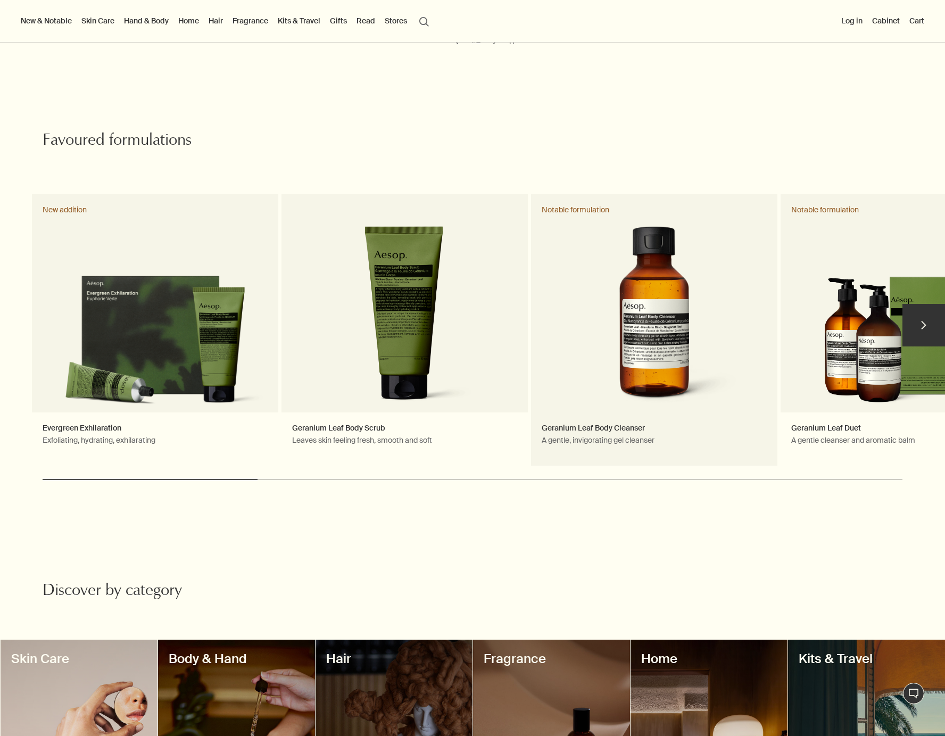 The height and width of the screenshot is (736, 945). What do you see at coordinates (79, 659) in the screenshot?
I see `h3: Skin Care` at bounding box center [79, 659].